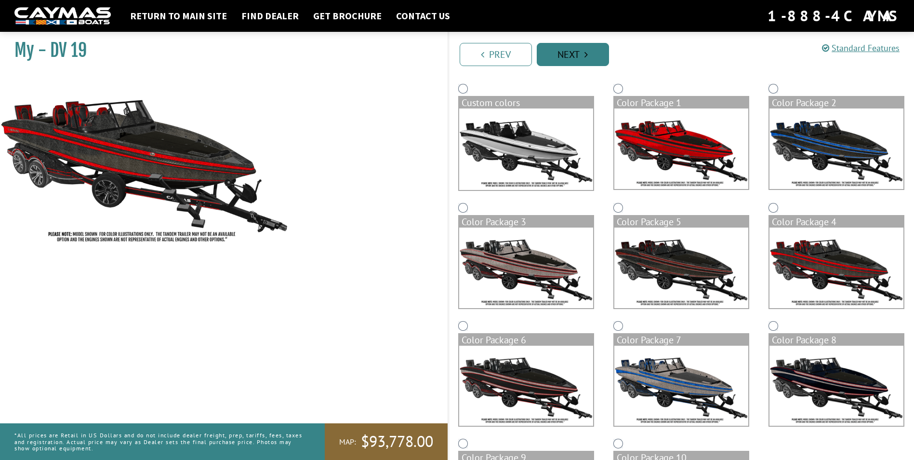 The height and width of the screenshot is (460, 914). What do you see at coordinates (178, 16) in the screenshot?
I see `a: Return to main site` at bounding box center [178, 16].